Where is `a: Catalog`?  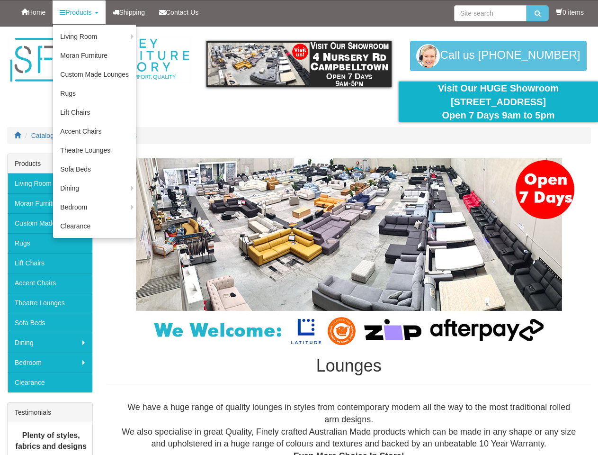 a: Catalog is located at coordinates (43, 135).